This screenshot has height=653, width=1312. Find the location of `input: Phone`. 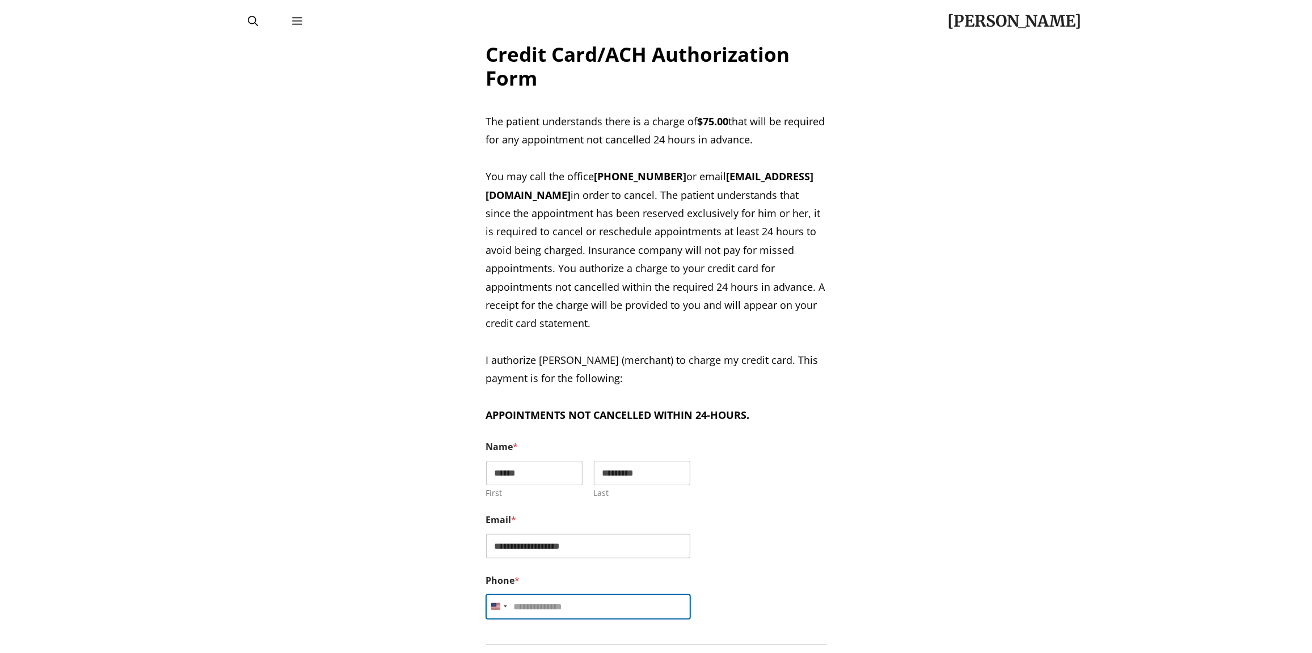

input: Phone is located at coordinates (588, 607).